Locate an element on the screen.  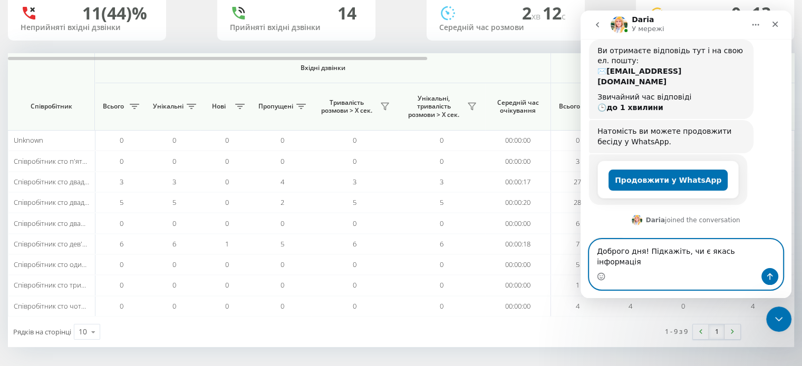
div: 1 - 9 з 9 is located at coordinates (676, 332).